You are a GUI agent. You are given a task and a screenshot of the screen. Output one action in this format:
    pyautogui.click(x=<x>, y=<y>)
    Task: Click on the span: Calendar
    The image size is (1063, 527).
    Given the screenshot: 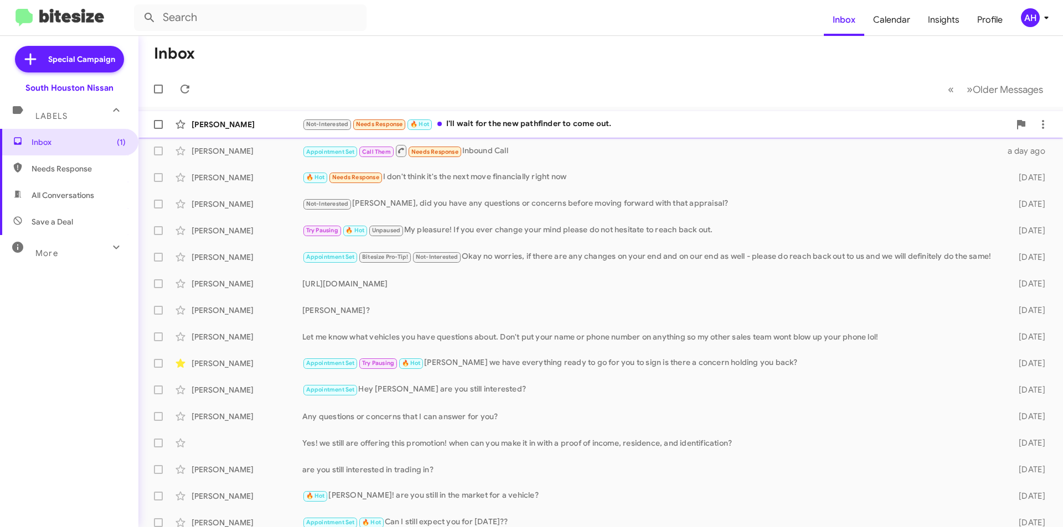 What is the action you would take?
    pyautogui.click(x=891, y=20)
    